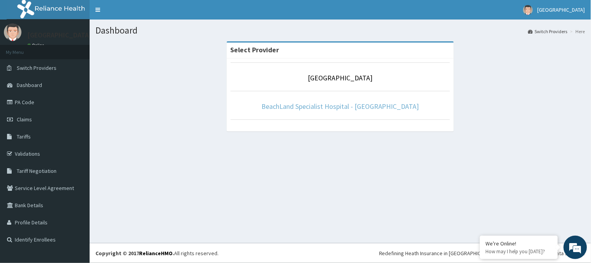  What do you see at coordinates (37, 171) in the screenshot?
I see `span: Tariff Negotiation` at bounding box center [37, 171].